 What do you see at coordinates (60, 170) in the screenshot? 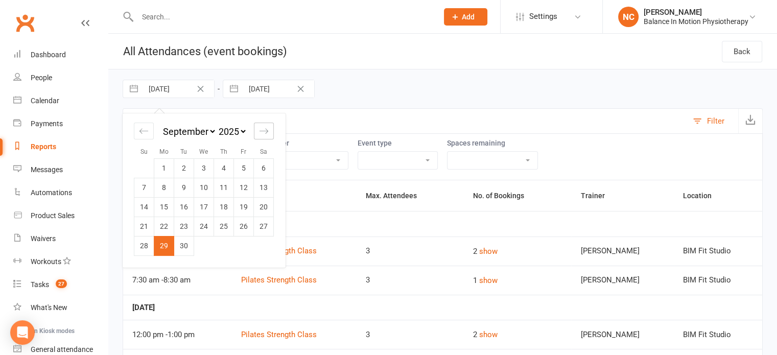
I see `a: Messages` at bounding box center [60, 170].